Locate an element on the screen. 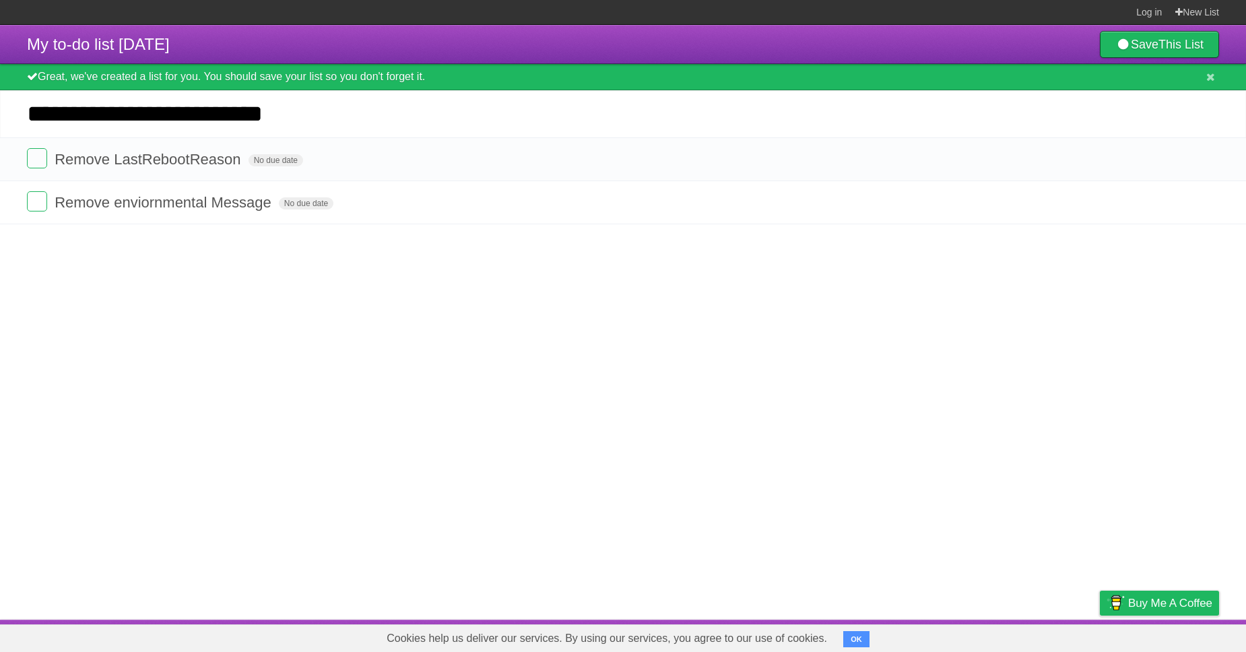 This screenshot has width=1246, height=652. a: Privacy is located at coordinates (1100, 636).